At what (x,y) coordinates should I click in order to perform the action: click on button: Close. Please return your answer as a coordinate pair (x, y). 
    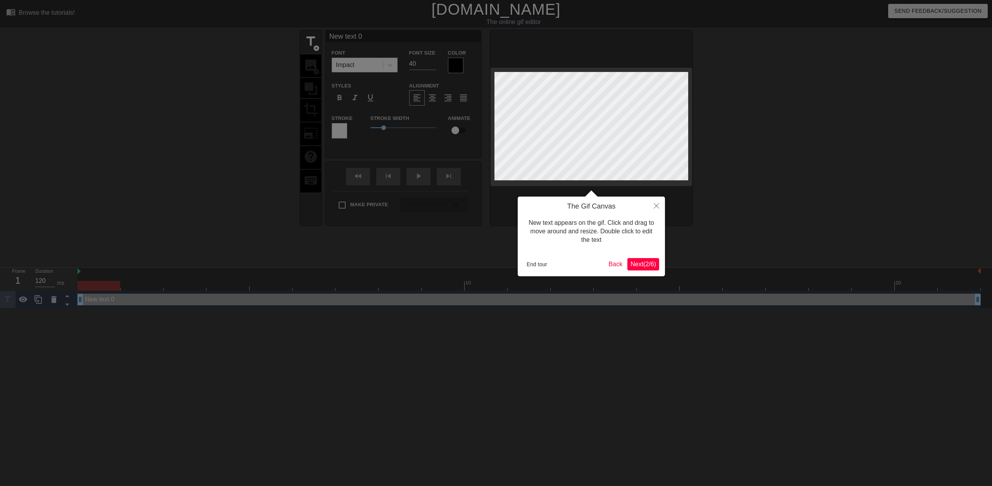
    Looking at the image, I should click on (656, 206).